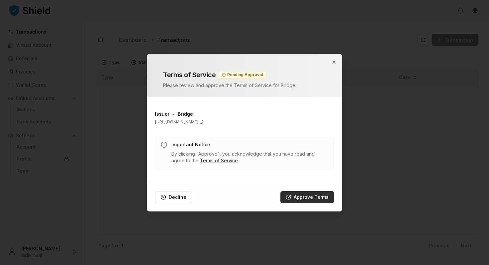 The width and height of the screenshot is (489, 265). Describe the element at coordinates (250, 157) in the screenshot. I see `p: By clicking "Approve", you acknowledge that you have read and agree to the .` at that location.